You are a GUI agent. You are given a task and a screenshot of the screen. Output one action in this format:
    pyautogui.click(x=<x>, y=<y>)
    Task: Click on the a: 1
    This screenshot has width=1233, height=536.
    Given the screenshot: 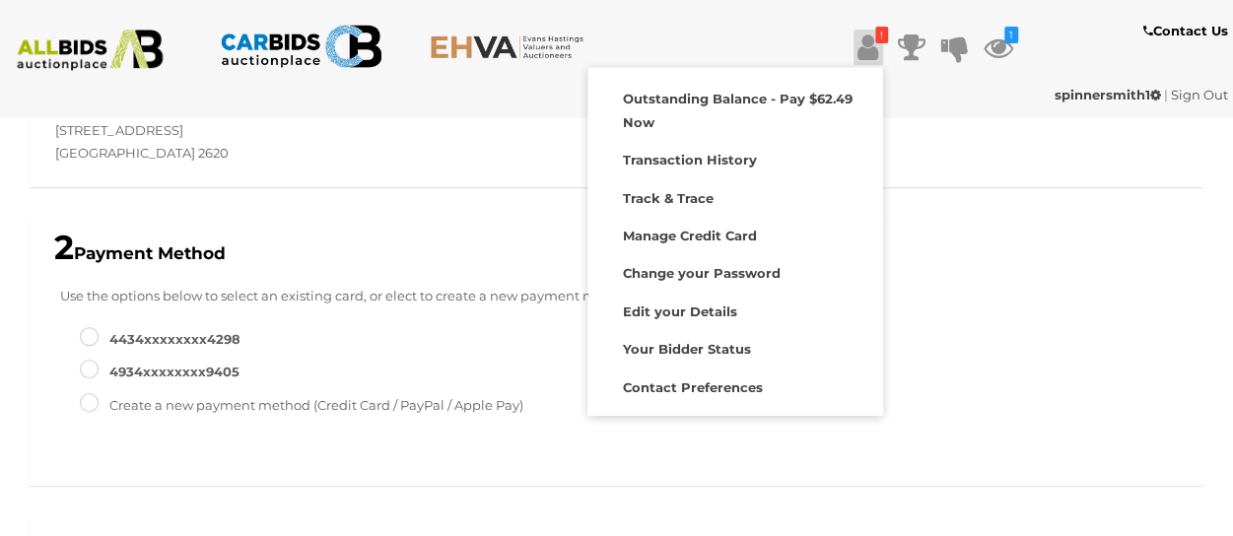 What is the action you would take?
    pyautogui.click(x=998, y=47)
    